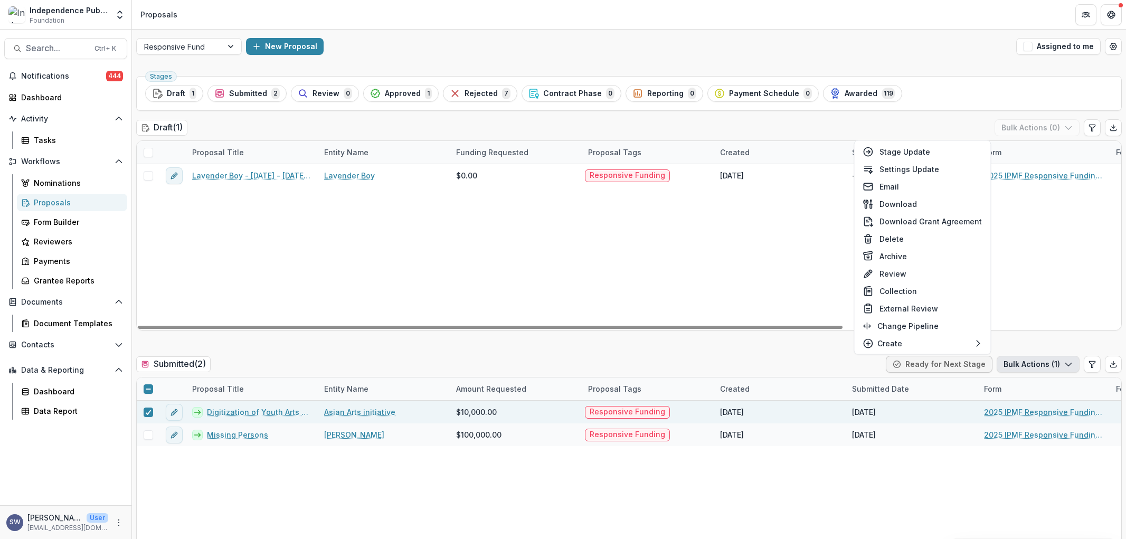  I want to click on a: Payments, so click(72, 261).